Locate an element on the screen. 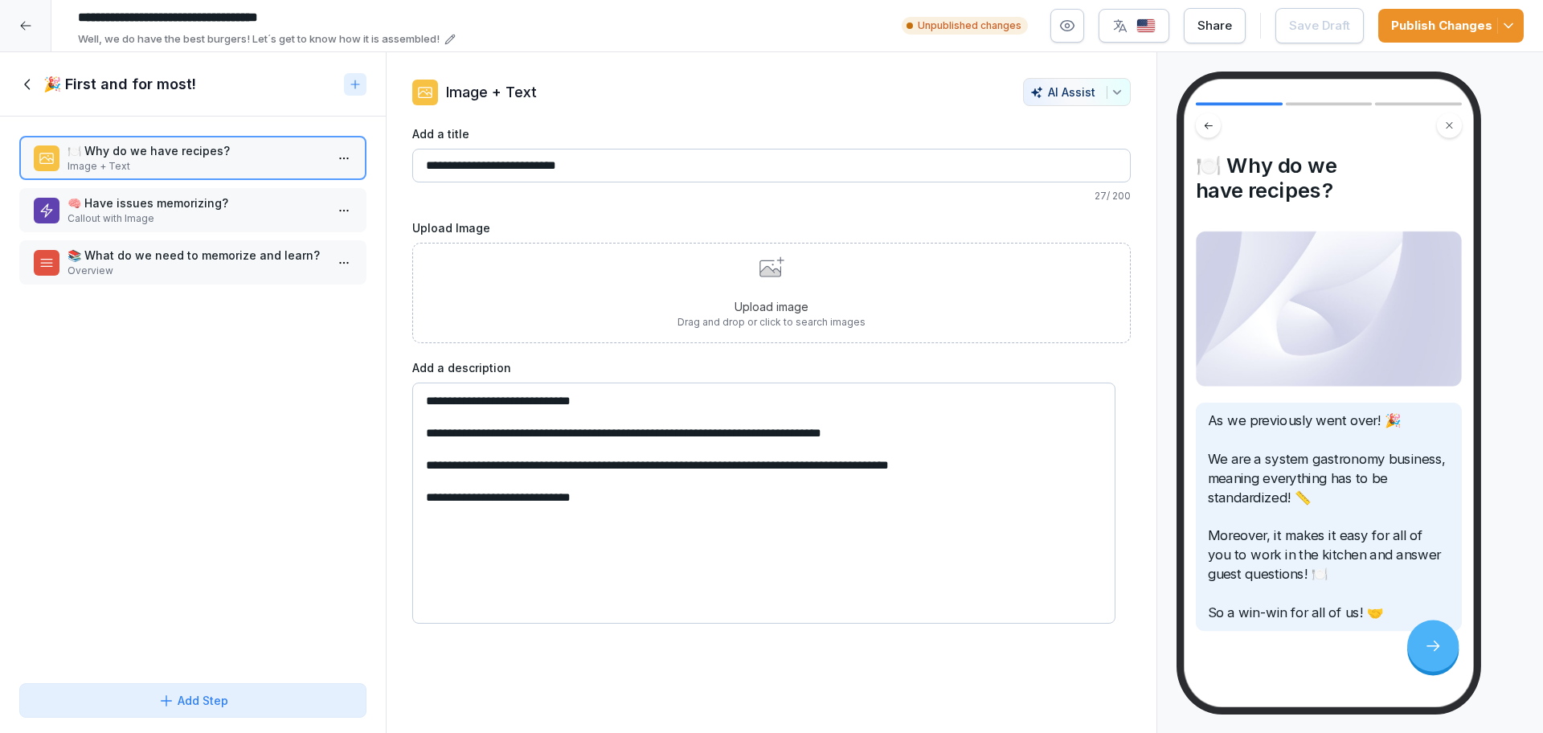 Image resolution: width=1543 pixels, height=733 pixels. div: 🍽️ Why do we have recipes?Image + Text is located at coordinates (193, 158).